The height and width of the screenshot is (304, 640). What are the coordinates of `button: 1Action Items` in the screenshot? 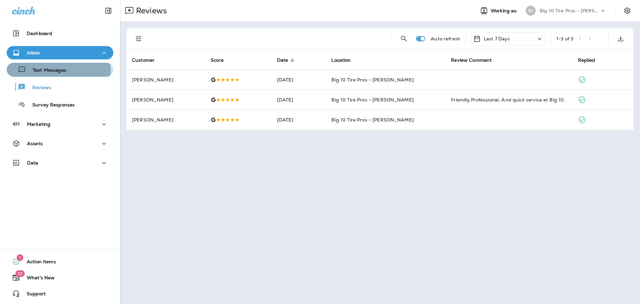 It's located at (60, 261).